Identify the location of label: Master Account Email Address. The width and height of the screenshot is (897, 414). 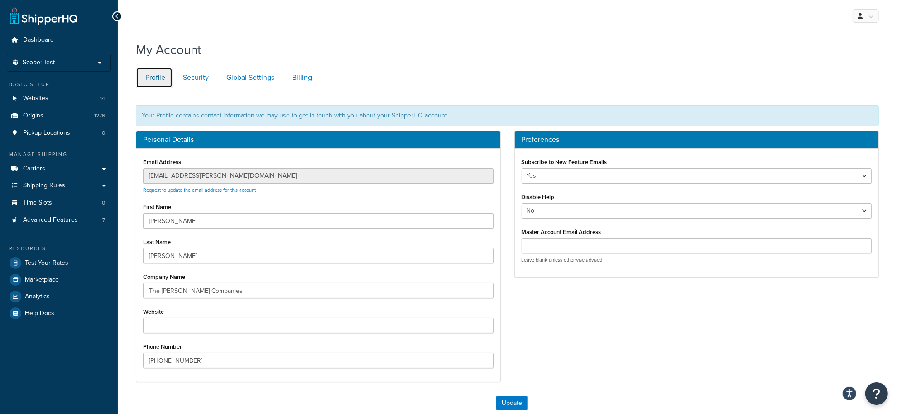
(562, 231).